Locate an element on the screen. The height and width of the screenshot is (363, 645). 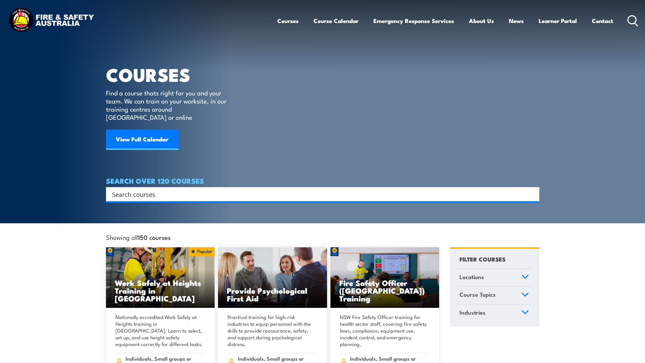
img: Fire Safety Advisor is located at coordinates (385, 278).